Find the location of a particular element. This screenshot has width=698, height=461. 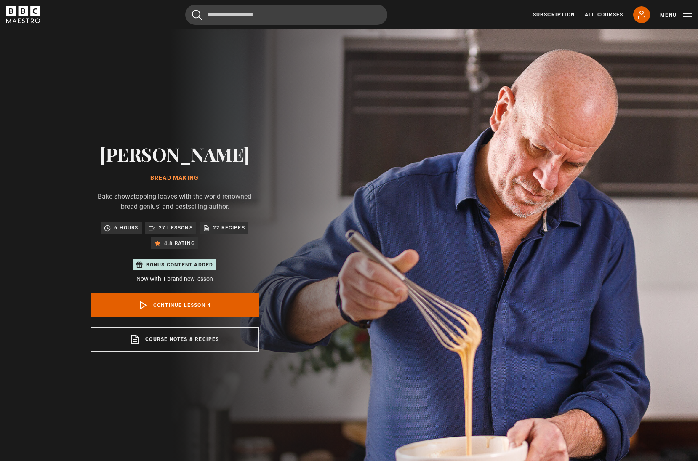

p: 27 lessons is located at coordinates (175, 228).